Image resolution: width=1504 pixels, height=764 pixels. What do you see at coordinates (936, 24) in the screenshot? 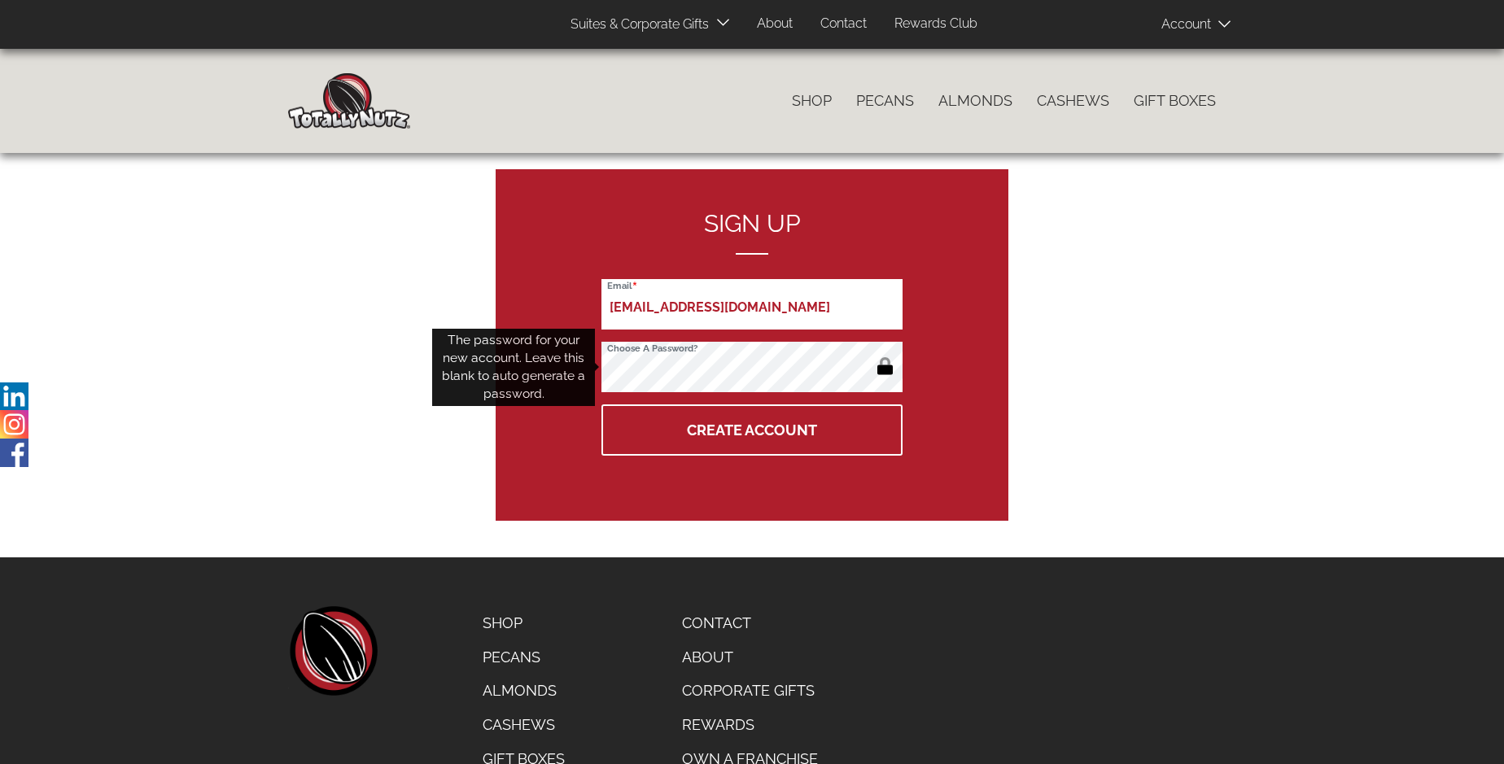
I see `a: Rewards Club` at bounding box center [936, 24].